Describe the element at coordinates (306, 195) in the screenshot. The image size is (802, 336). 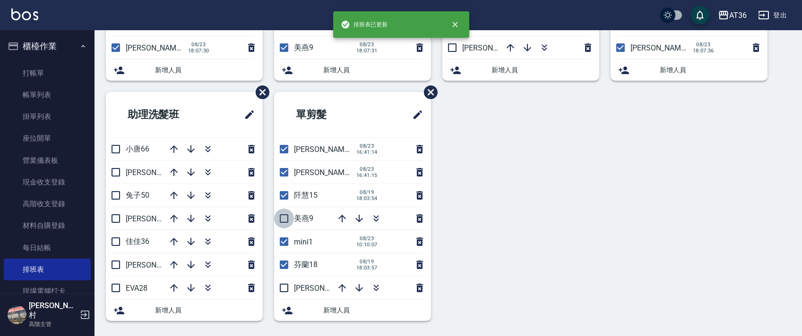
I see `span: 阡慧15` at that location.